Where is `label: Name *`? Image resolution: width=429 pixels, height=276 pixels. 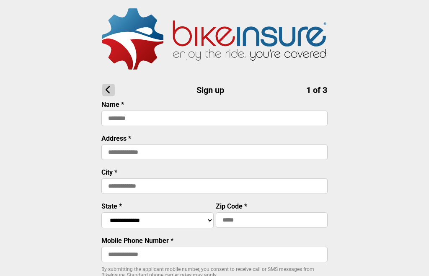 label: Name * is located at coordinates (113, 104).